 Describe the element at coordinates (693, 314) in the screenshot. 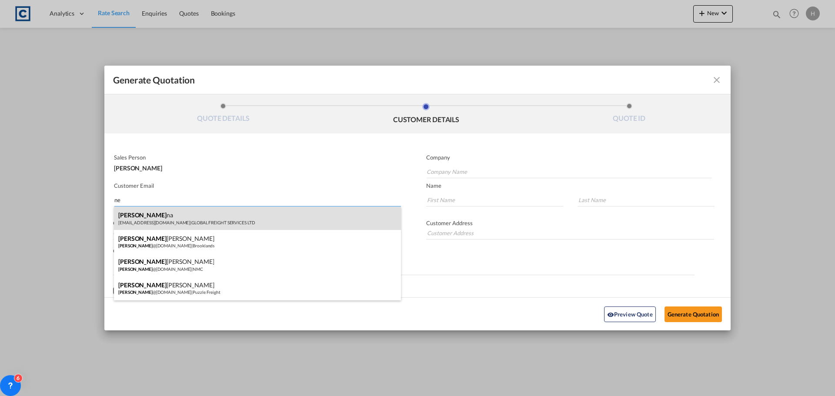

I see `button: Generate Quotation` at that location.